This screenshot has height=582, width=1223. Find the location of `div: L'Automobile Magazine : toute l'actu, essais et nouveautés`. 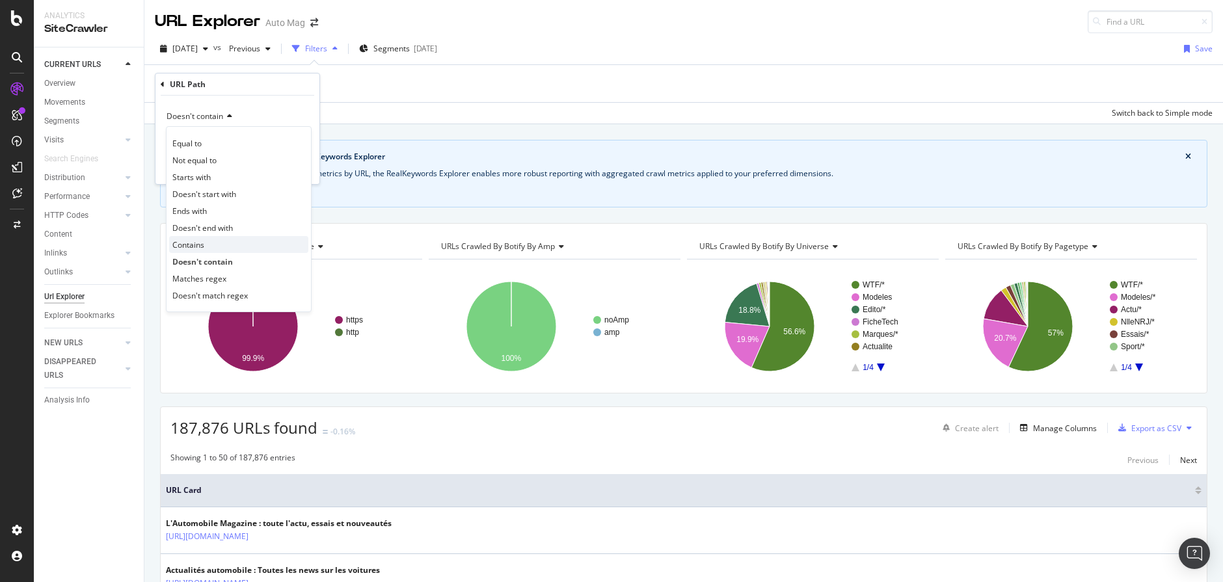

div: L'Automobile Magazine : toute l'actu, essais et nouveautés is located at coordinates (278, 524).